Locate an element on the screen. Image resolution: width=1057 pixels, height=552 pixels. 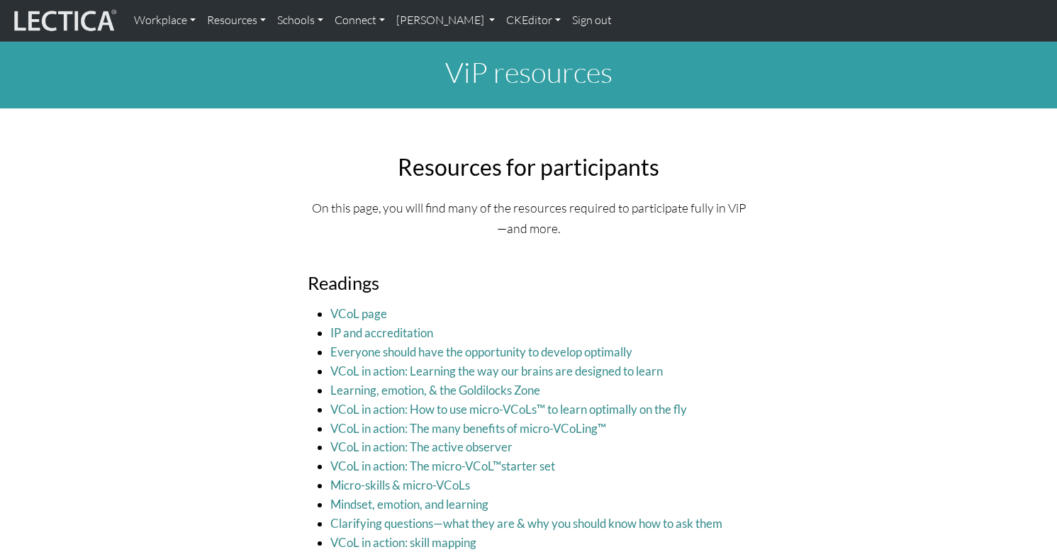
a: Everyone should have the opportunity to develop optimally is located at coordinates (481, 352).